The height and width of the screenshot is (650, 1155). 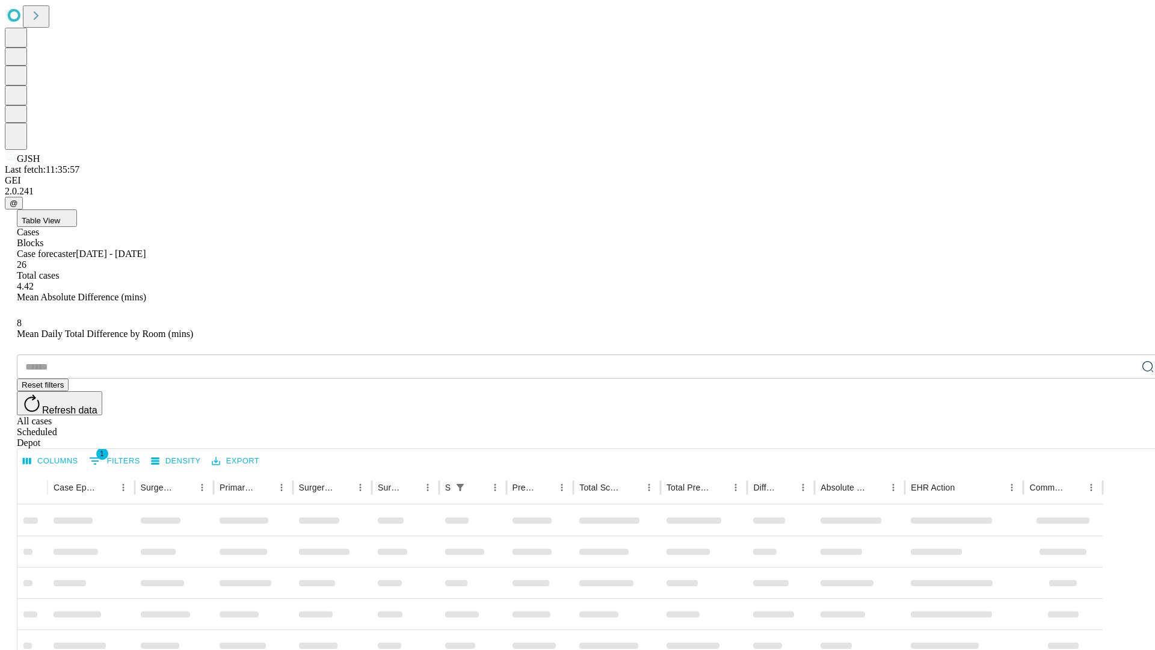 What do you see at coordinates (1047, 487) in the screenshot?
I see `div: Comments` at bounding box center [1047, 487].